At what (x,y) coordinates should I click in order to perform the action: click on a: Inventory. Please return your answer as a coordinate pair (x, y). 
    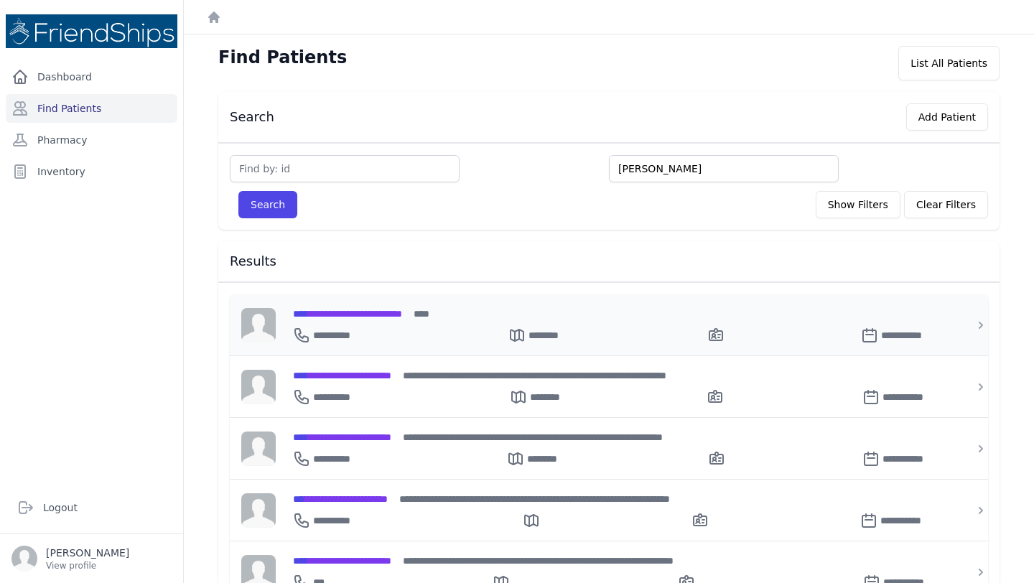
    Looking at the image, I should click on (91, 172).